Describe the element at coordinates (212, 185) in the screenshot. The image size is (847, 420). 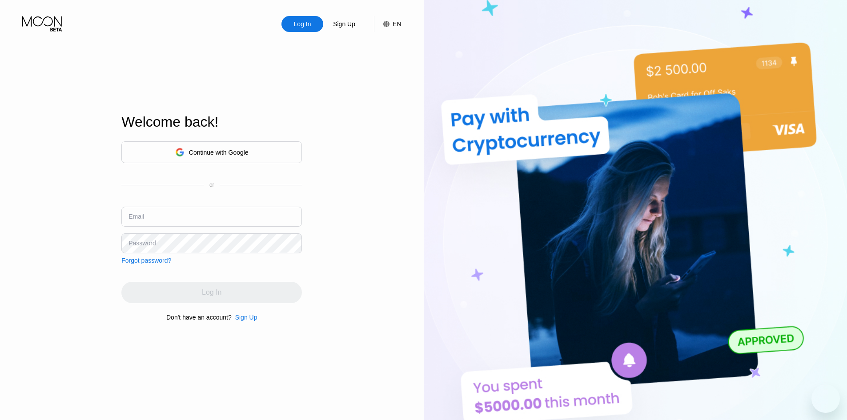
I see `div: or` at that location.